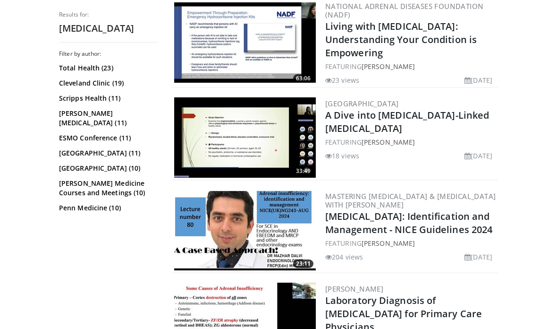 This screenshot has height=329, width=557. I want to click on a: Total Health (23), so click(107, 68).